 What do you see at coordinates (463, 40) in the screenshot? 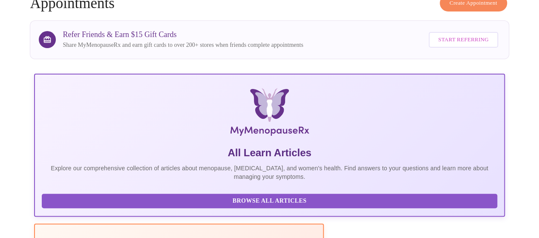
I see `button: Start Referring` at bounding box center [463, 40].